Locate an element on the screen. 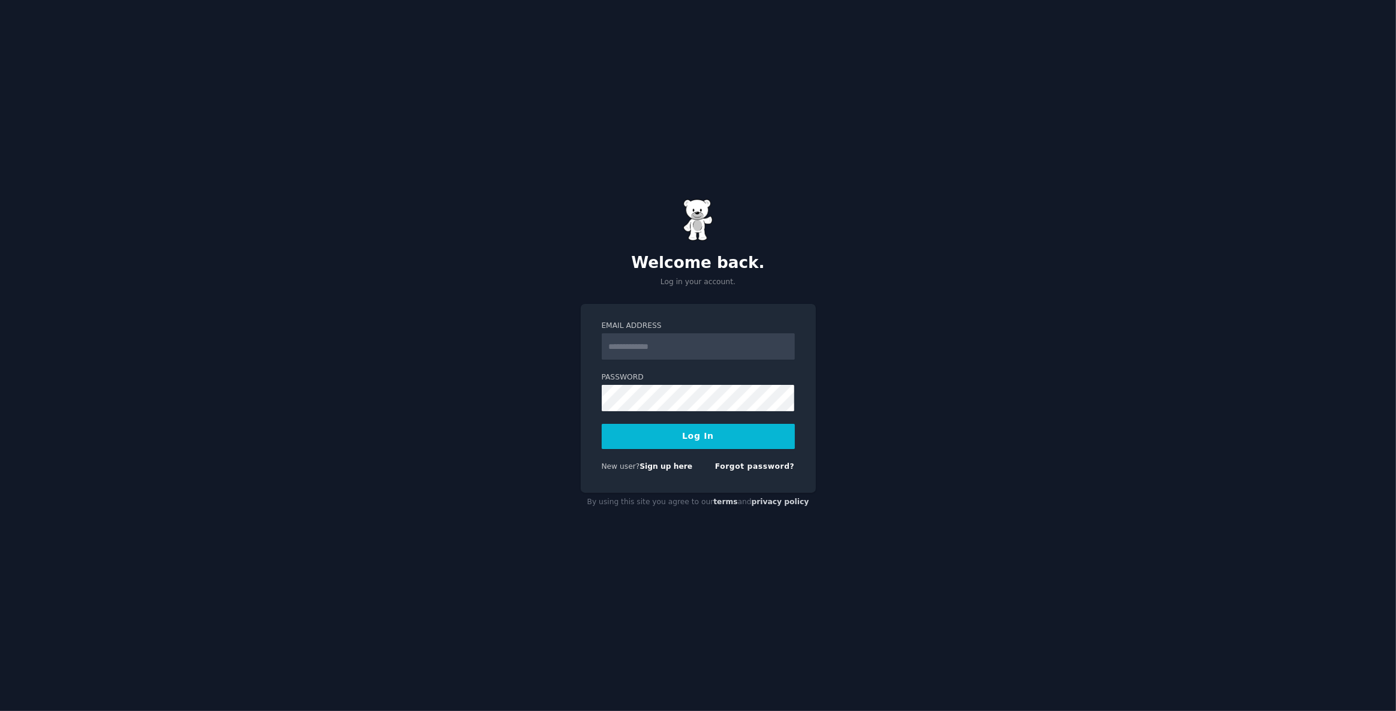 The image size is (1396, 711). label: Email Address is located at coordinates (698, 326).